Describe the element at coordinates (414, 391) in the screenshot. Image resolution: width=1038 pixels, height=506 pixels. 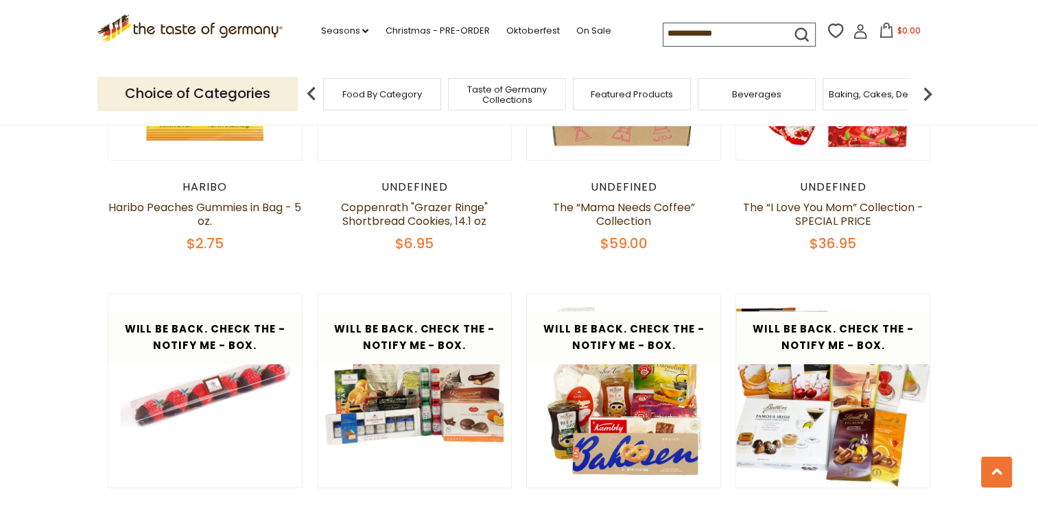
I see `img: The "Mom Loves Marzipan" Collection - SPECIAL PRICE` at that location.